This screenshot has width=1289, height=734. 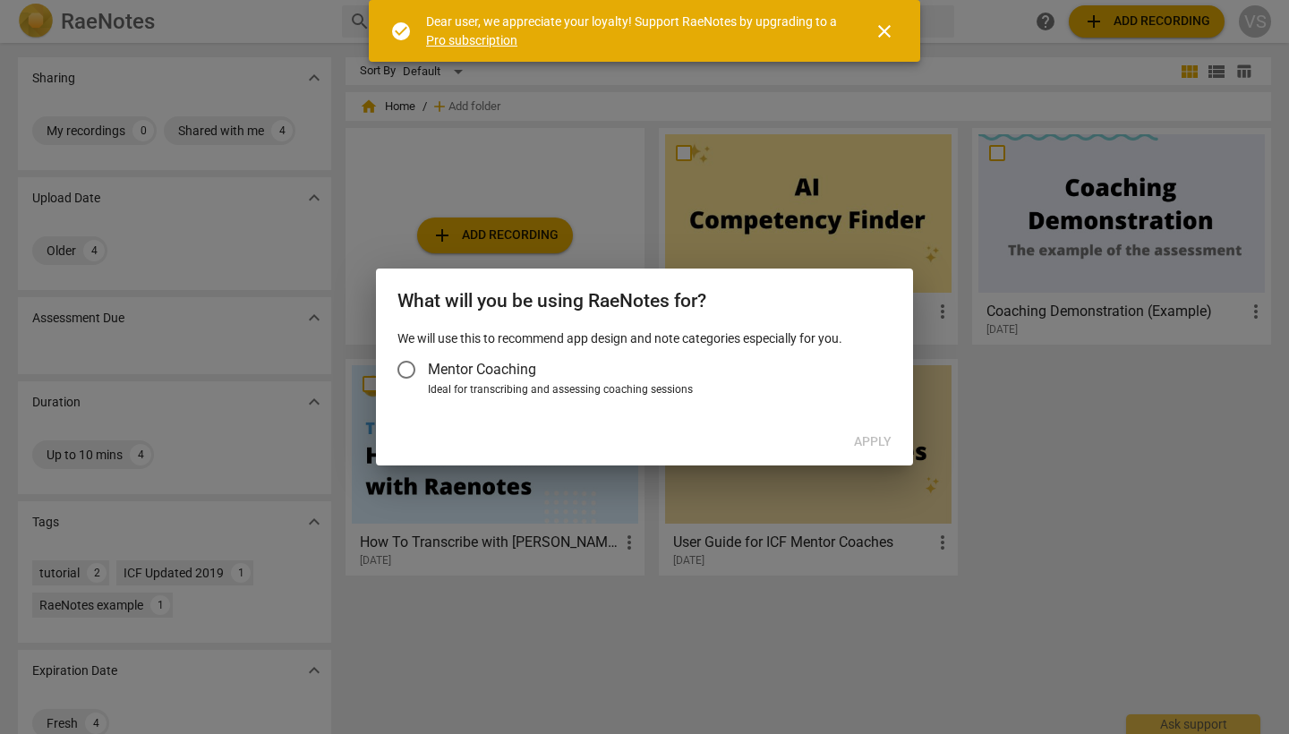 I want to click on span: close, so click(x=884, y=31).